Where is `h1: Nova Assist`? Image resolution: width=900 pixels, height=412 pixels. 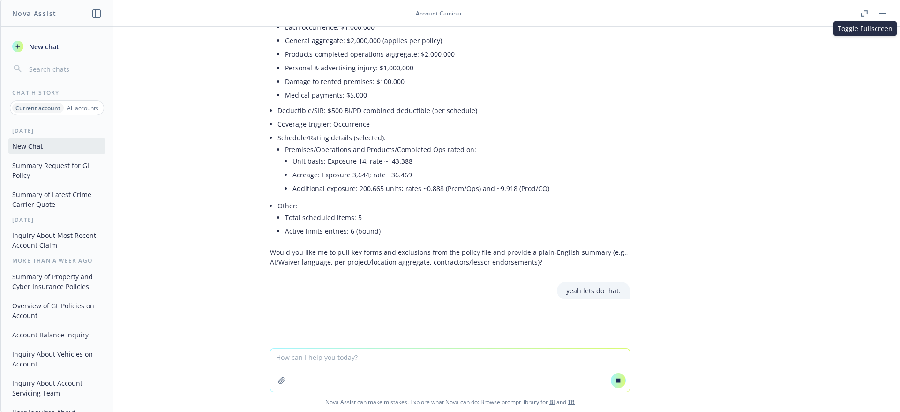
h1: Nova Assist is located at coordinates (34, 13).